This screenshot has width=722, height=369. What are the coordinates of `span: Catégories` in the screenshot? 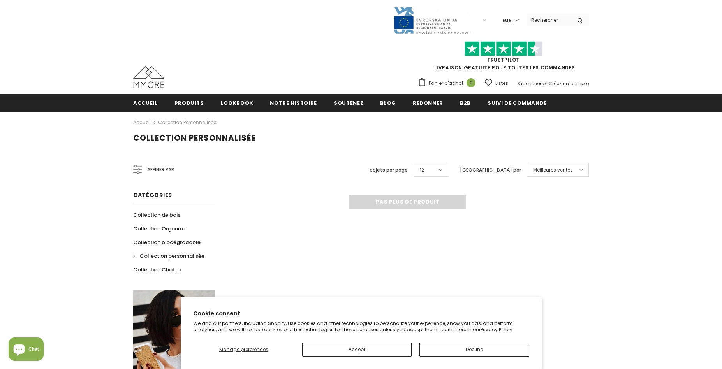 It's located at (153, 195).